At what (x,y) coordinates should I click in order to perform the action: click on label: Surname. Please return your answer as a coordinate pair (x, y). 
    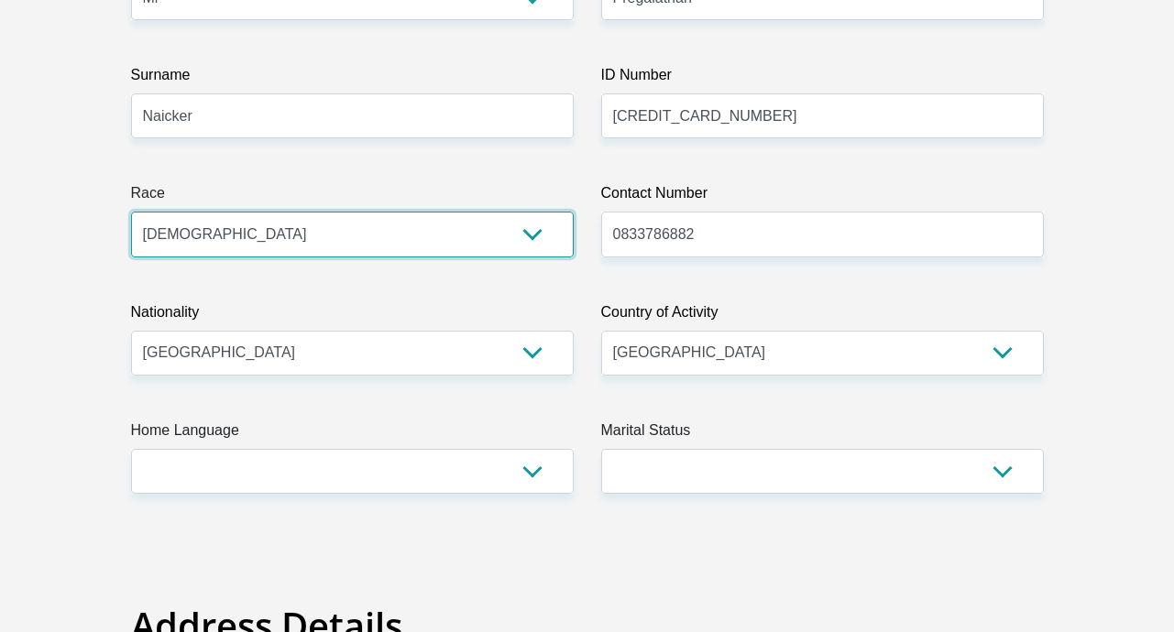
    Looking at the image, I should click on (352, 79).